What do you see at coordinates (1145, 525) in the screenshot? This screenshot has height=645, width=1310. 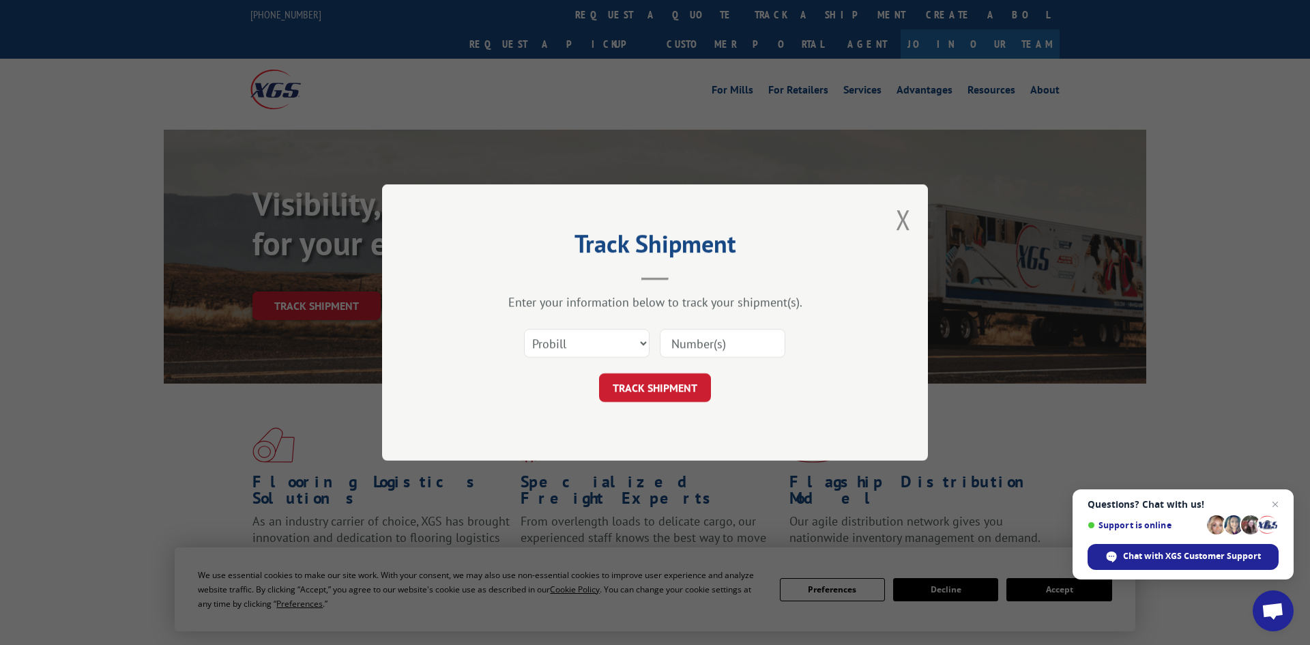 I see `span: Support is online` at bounding box center [1145, 525].